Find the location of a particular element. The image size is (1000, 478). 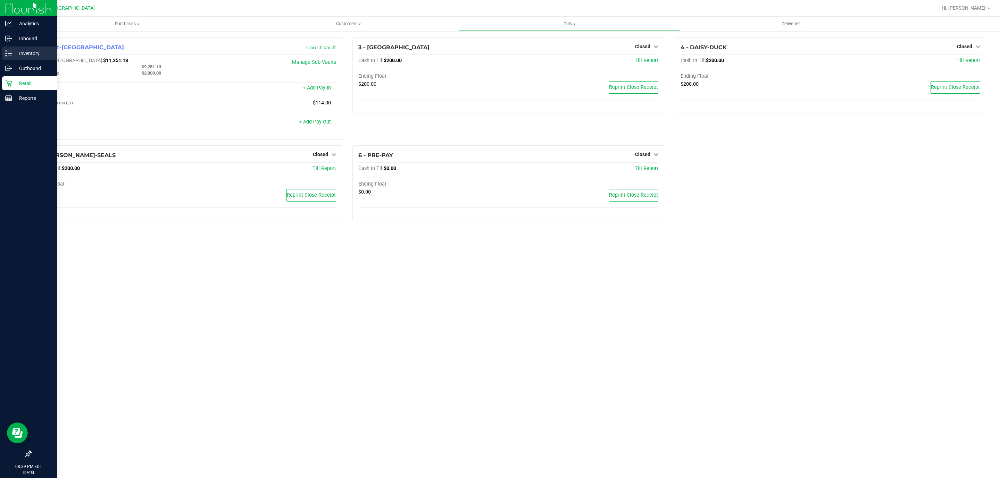

div: Pay-Outs is located at coordinates (111, 123).